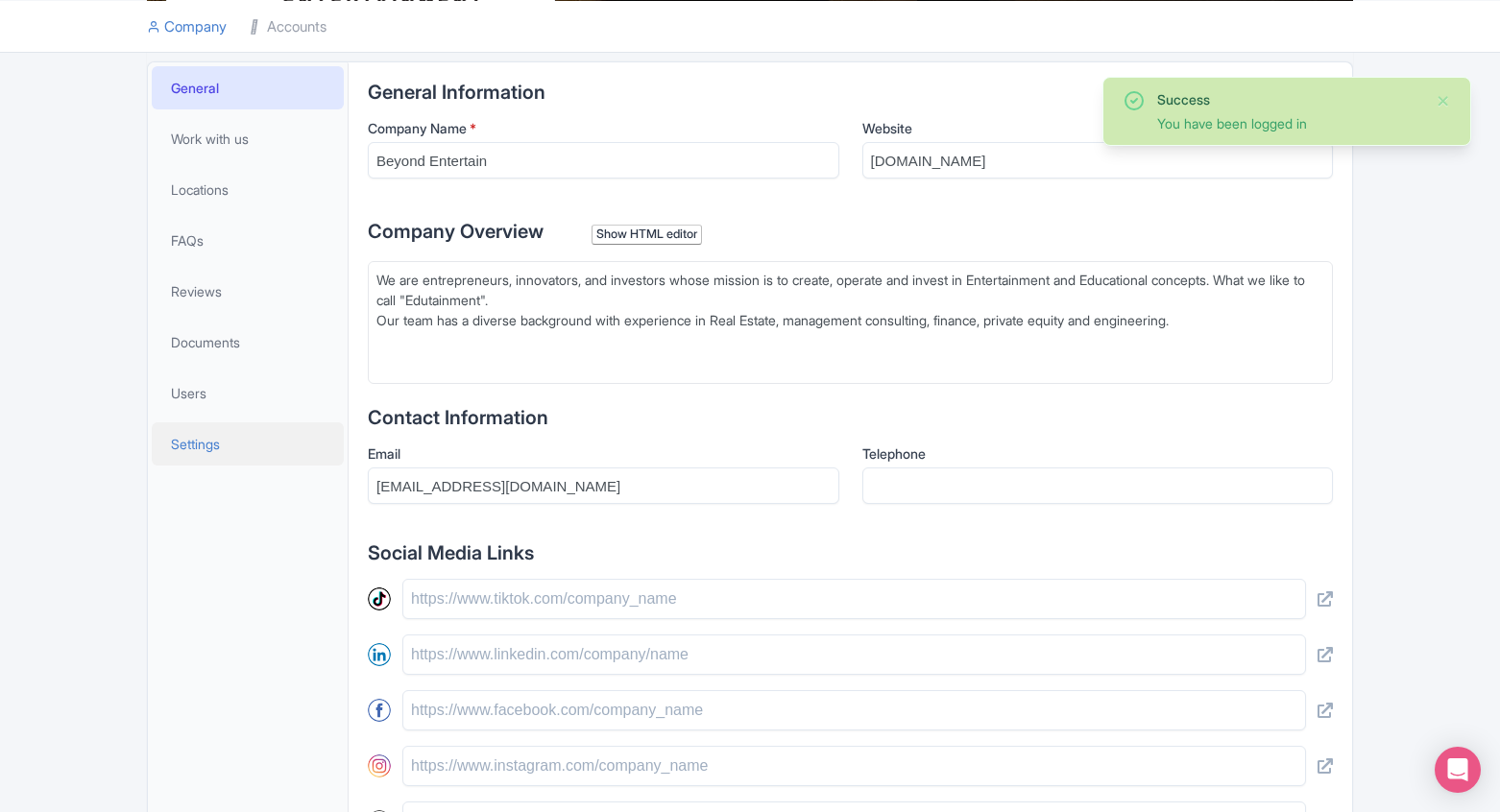  What do you see at coordinates (248, 444) in the screenshot?
I see `a: Settings` at bounding box center [248, 444].